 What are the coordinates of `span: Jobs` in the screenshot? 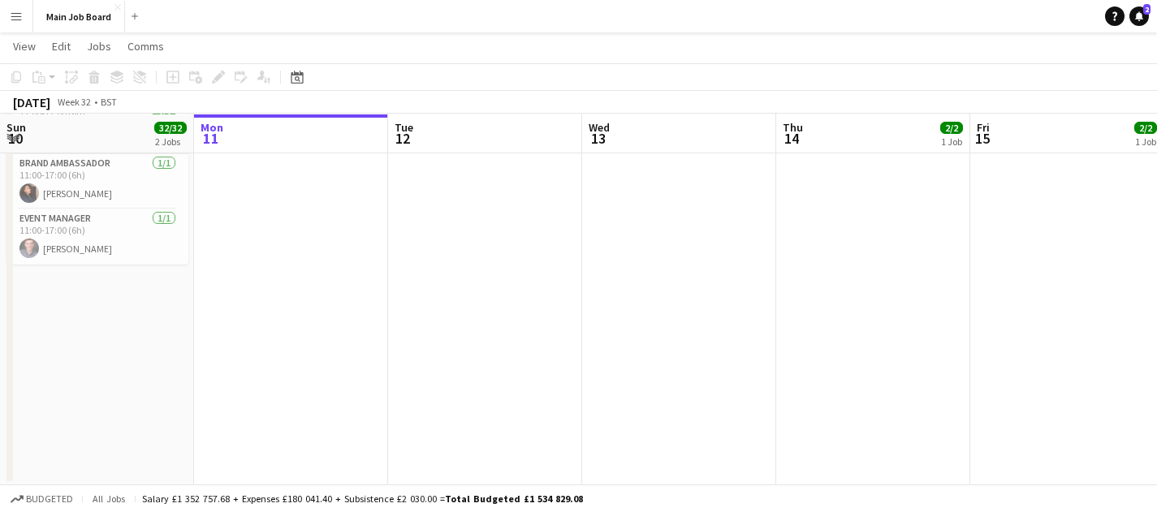 It's located at (99, 46).